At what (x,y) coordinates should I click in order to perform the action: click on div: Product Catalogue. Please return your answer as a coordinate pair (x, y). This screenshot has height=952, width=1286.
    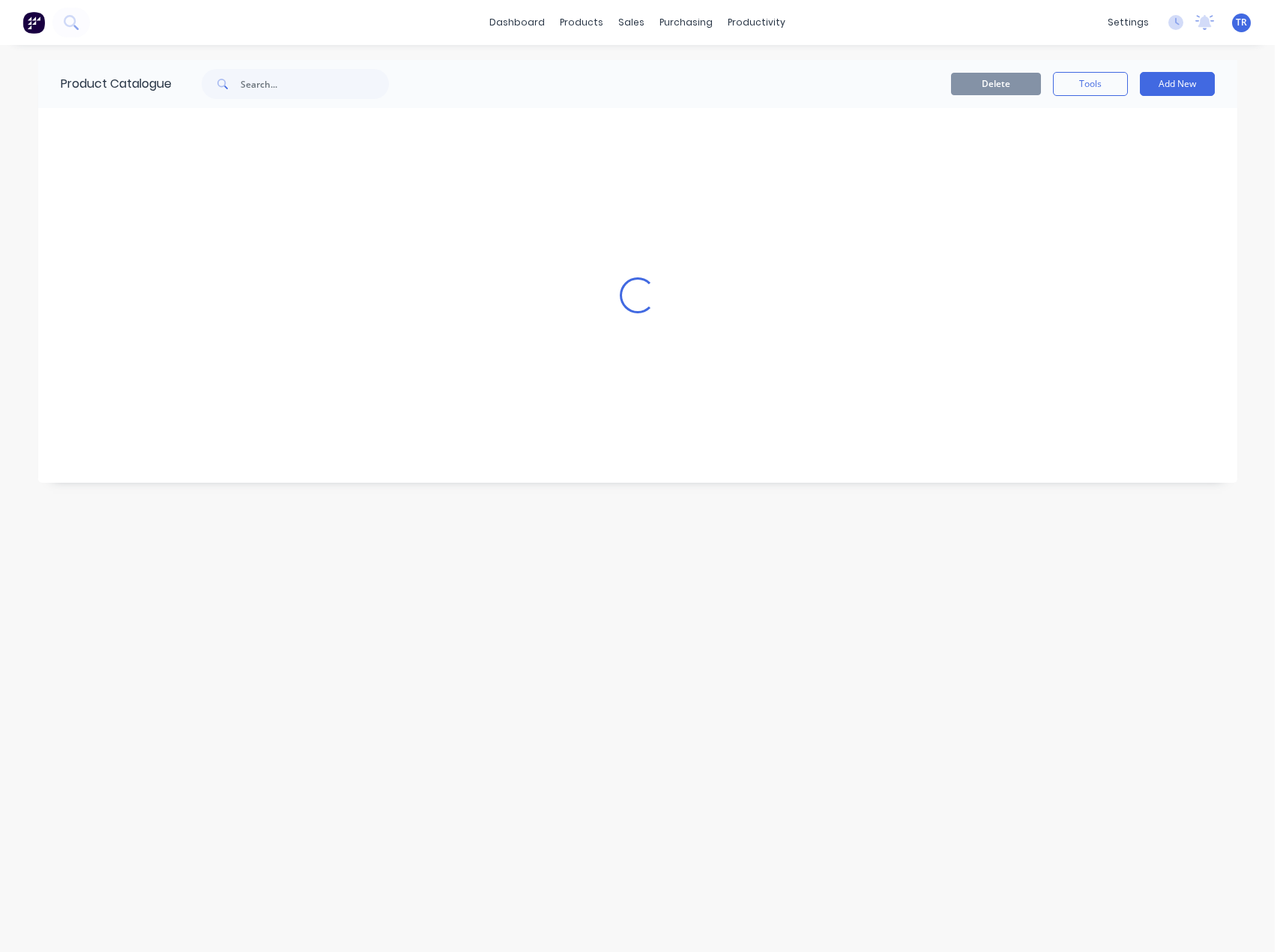
    Looking at the image, I should click on (105, 84).